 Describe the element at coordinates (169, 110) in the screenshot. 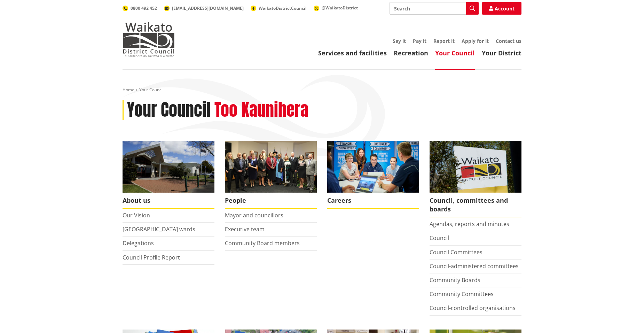

I see `h1: Your Council` at that location.